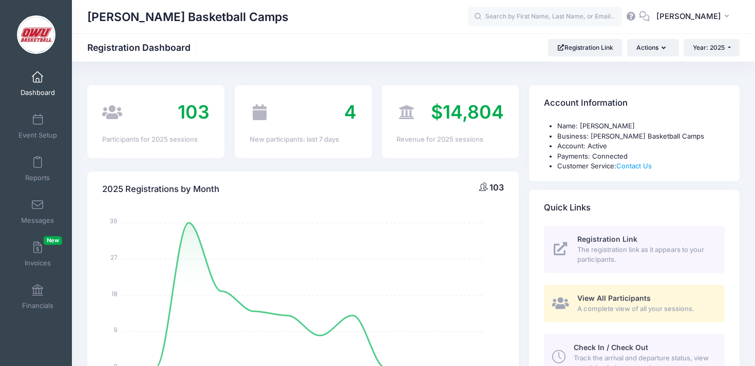 The height and width of the screenshot is (366, 755). I want to click on a: View All Participants A complete view of all your sessions., so click(634, 303).